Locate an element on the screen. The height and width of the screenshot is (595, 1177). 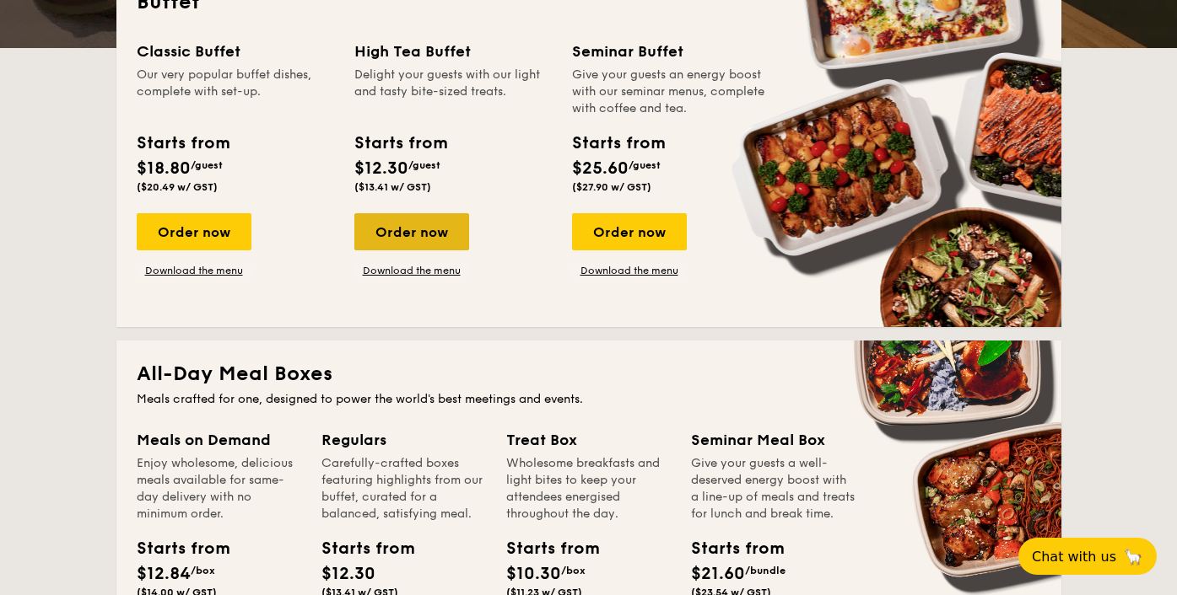
div: Seminar Meal Box is located at coordinates (773, 440).